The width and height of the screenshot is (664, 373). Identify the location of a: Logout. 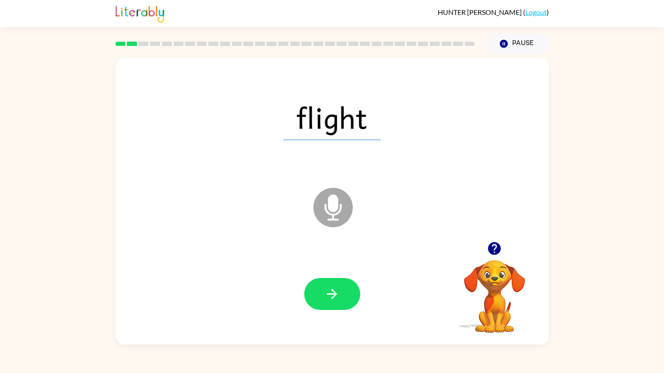
(535, 12).